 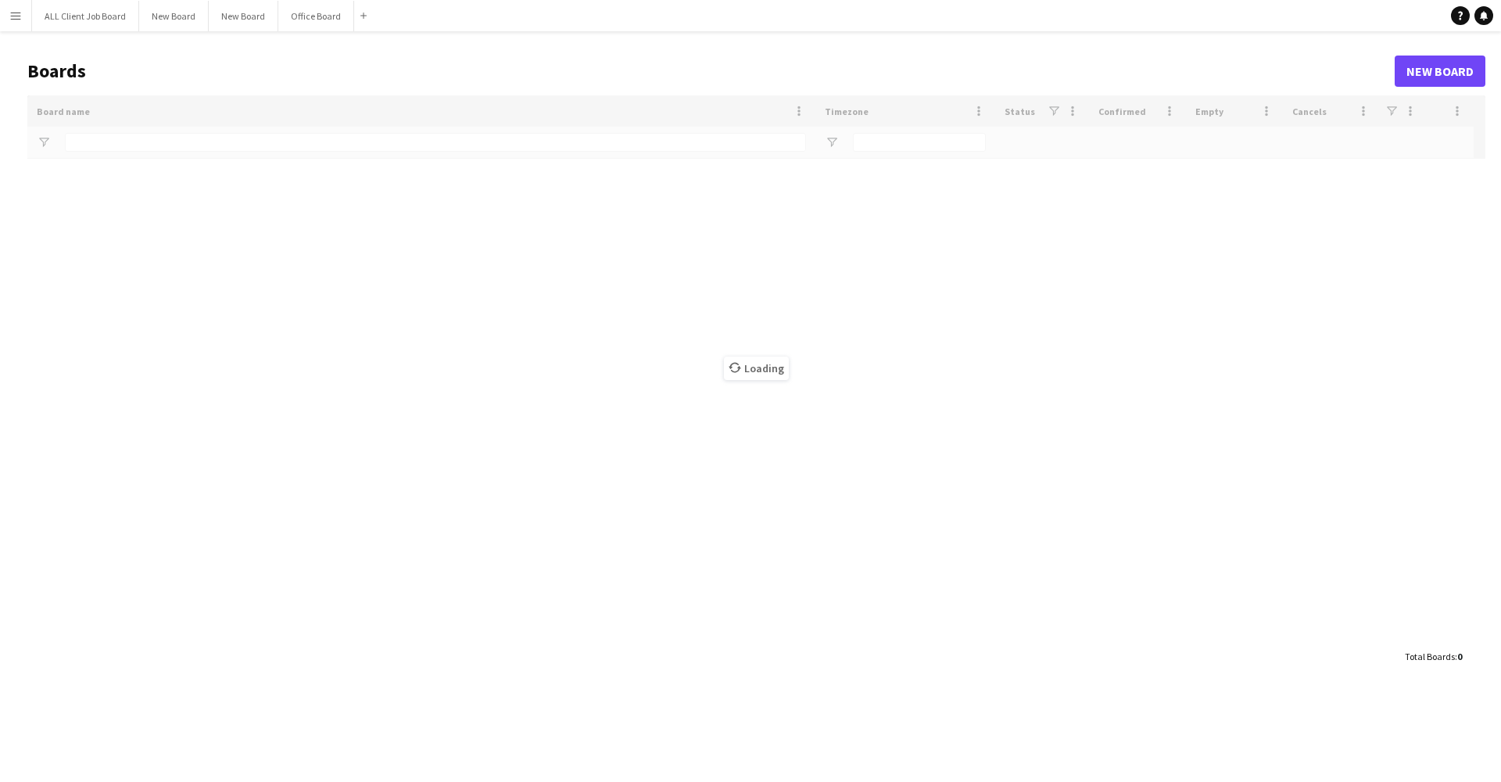 I want to click on h1: Boards, so click(x=710, y=71).